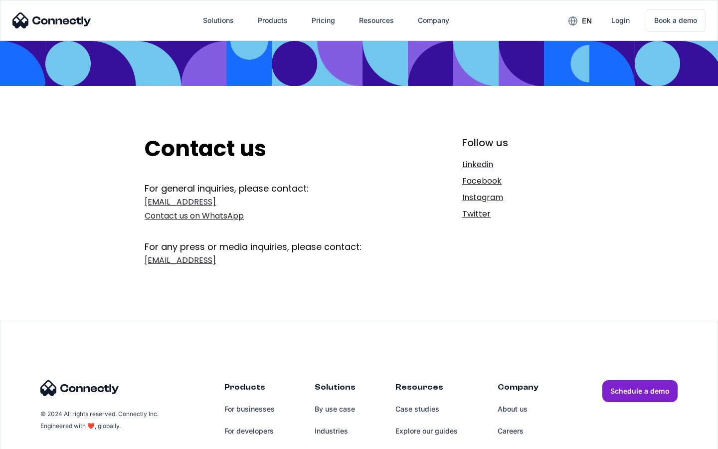 The height and width of the screenshot is (449, 718). I want to click on a: Case studies, so click(426, 409).